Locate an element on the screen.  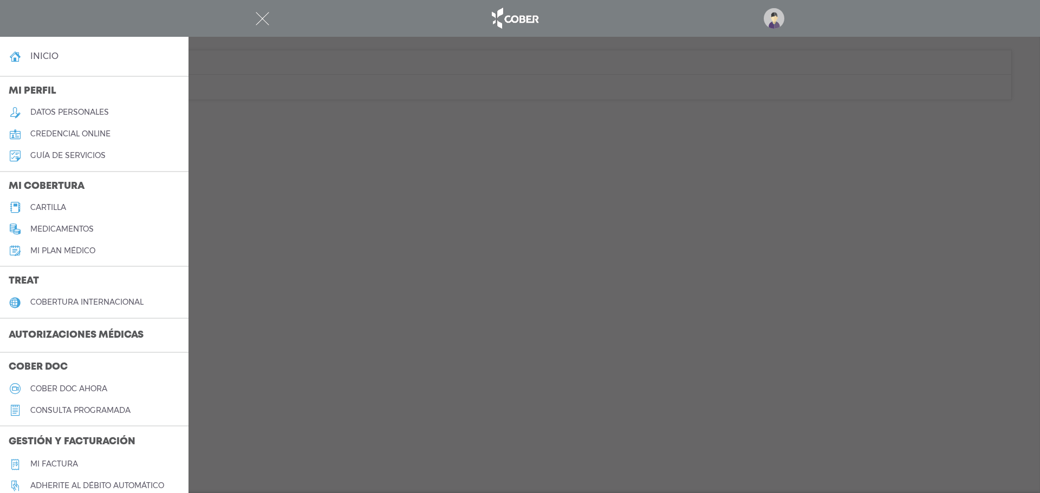
h5: Adherite al débito automático is located at coordinates (97, 486).